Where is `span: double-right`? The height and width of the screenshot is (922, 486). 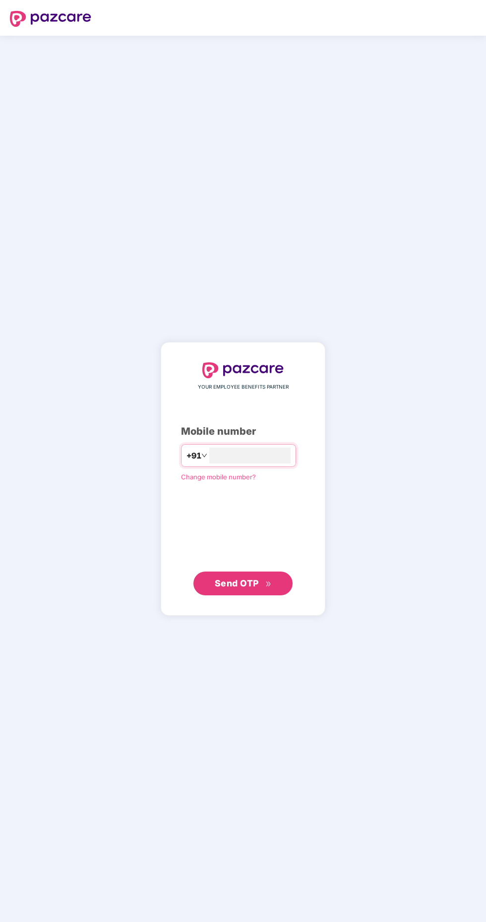
span: double-right is located at coordinates (268, 584).